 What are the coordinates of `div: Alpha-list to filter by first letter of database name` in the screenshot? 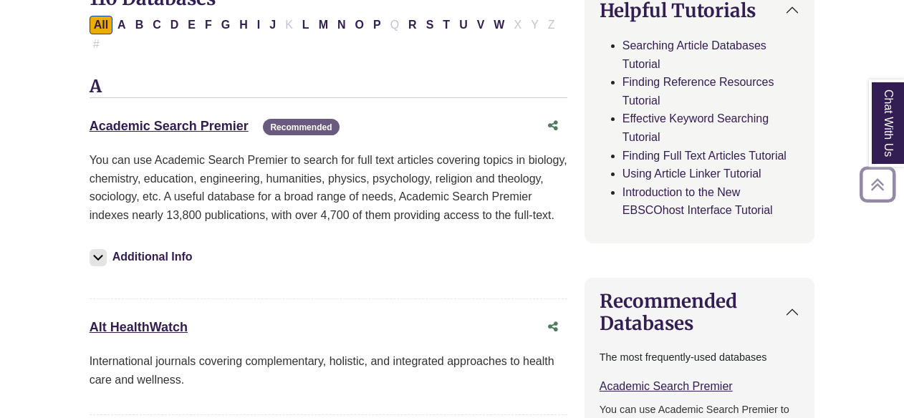 It's located at (325, 34).